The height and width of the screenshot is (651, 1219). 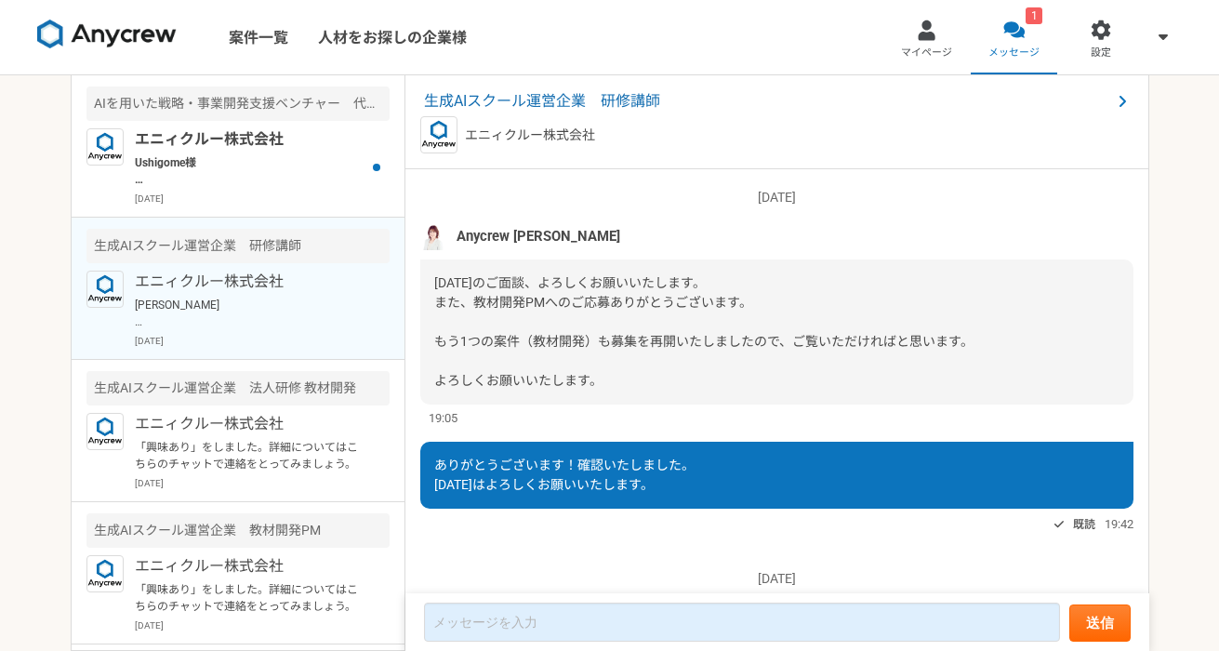 What do you see at coordinates (434, 236) in the screenshot?
I see `img: %E5%90%8D%E7%A7%B0%E6%9C%AA%E8%A8%AD%E5%AE%9A%E3%81%AE%E3%83%87%E3%82%B6%E3%82%A4%E3%83%B3__3_.png` at bounding box center [434, 236].